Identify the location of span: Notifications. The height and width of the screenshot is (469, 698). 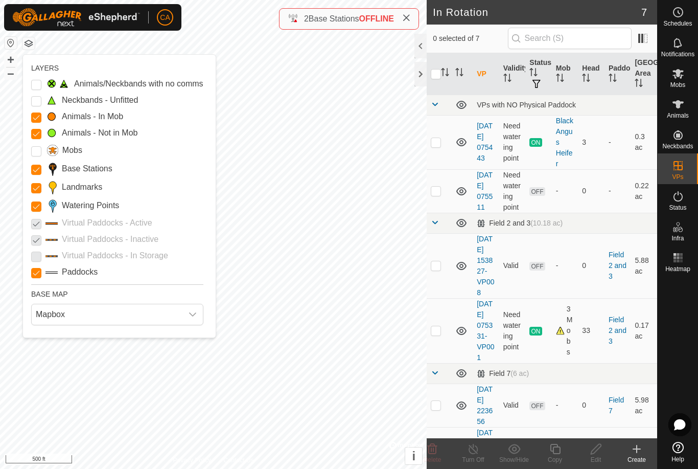
(678, 54).